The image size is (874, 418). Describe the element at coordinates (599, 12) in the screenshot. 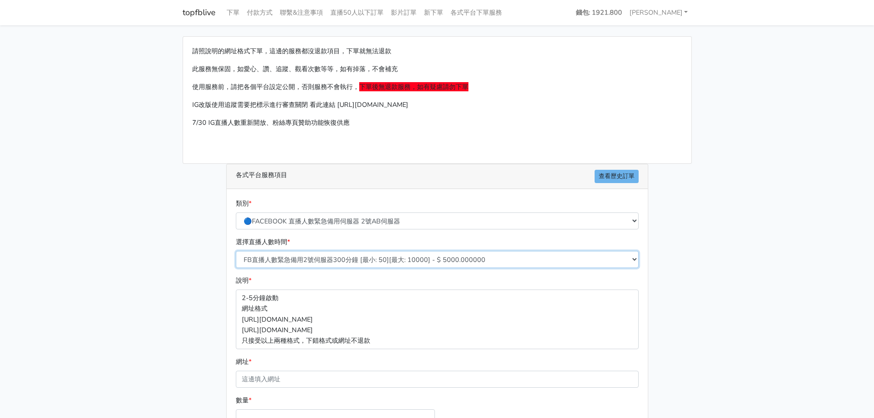

I see `a: 錢包: 1921.800` at that location.